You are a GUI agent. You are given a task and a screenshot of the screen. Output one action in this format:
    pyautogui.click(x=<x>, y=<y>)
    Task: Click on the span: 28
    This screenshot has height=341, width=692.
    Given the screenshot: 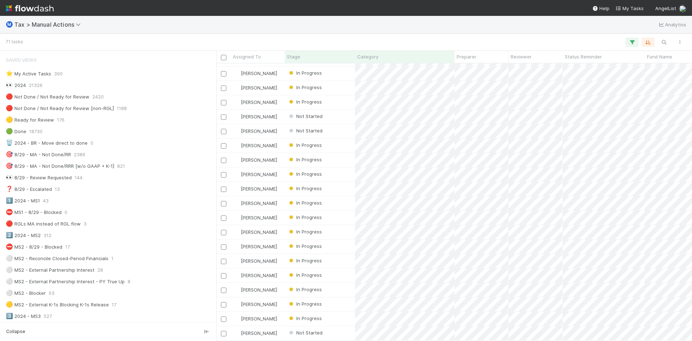 What is the action you would take?
    pyautogui.click(x=100, y=270)
    